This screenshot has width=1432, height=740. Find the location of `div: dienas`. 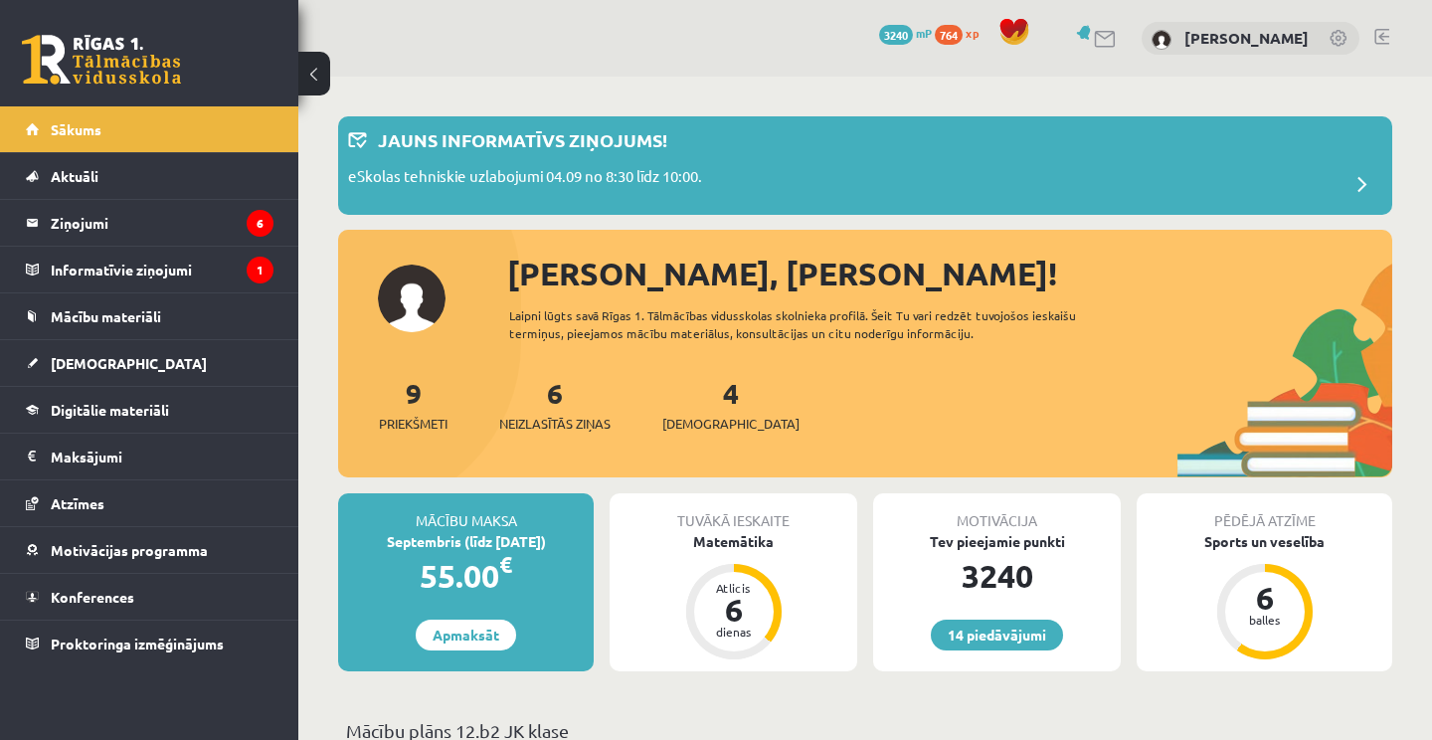

div: dienas is located at coordinates (734, 631).